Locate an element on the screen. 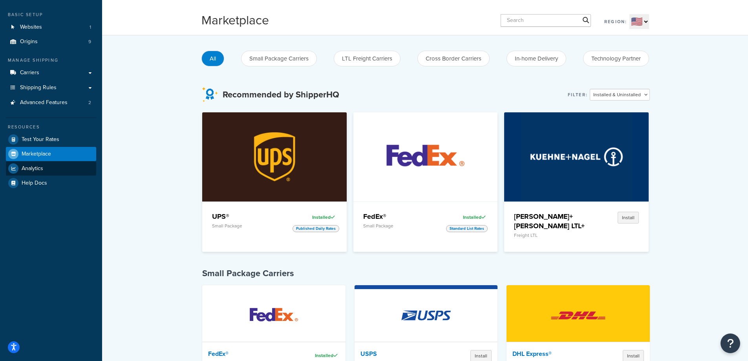  button: In-home Delivery is located at coordinates (536, 58).